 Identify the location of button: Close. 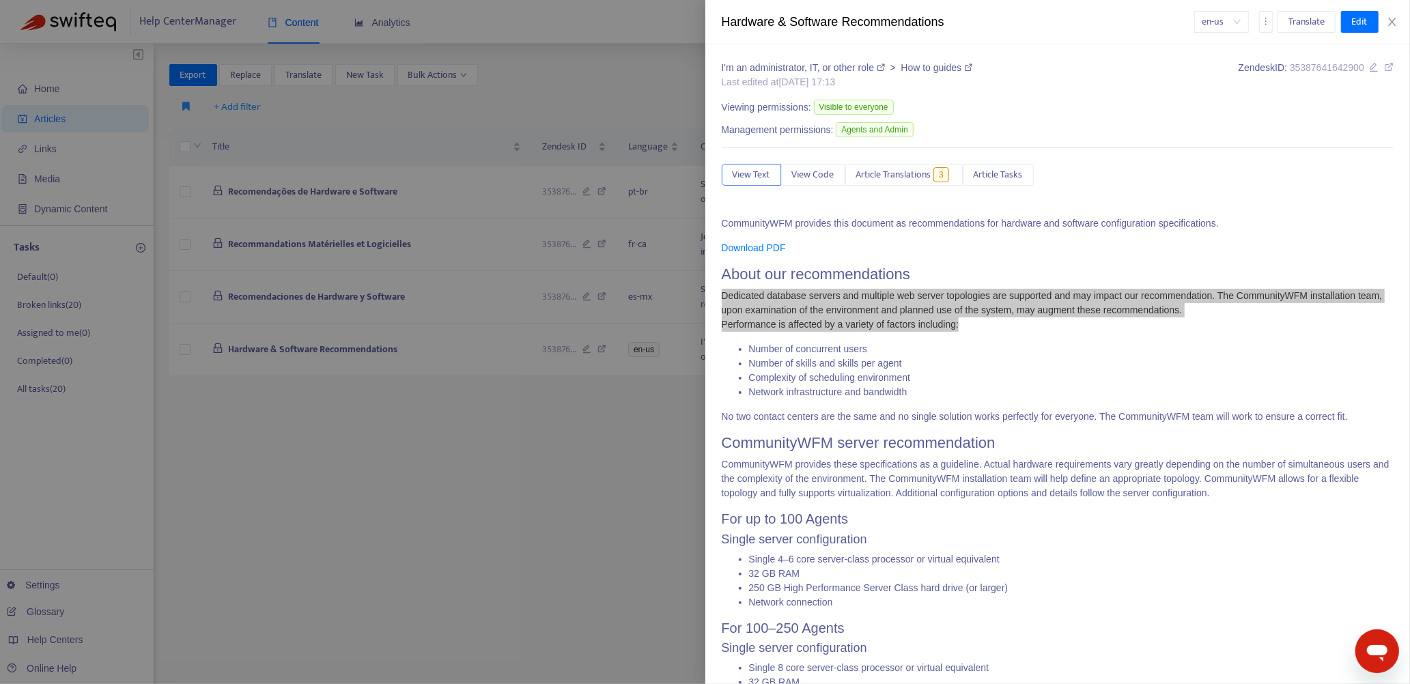
(1392, 22).